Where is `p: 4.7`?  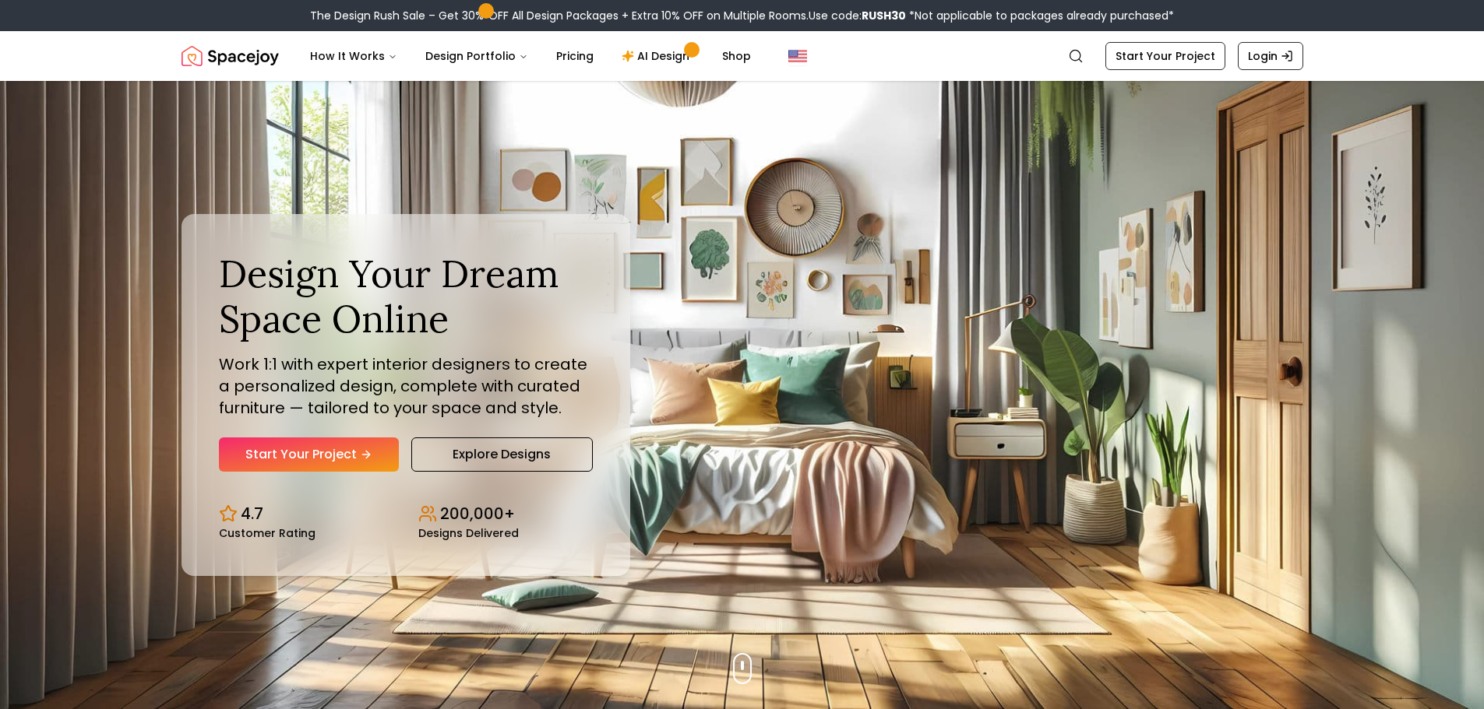 p: 4.7 is located at coordinates (252, 514).